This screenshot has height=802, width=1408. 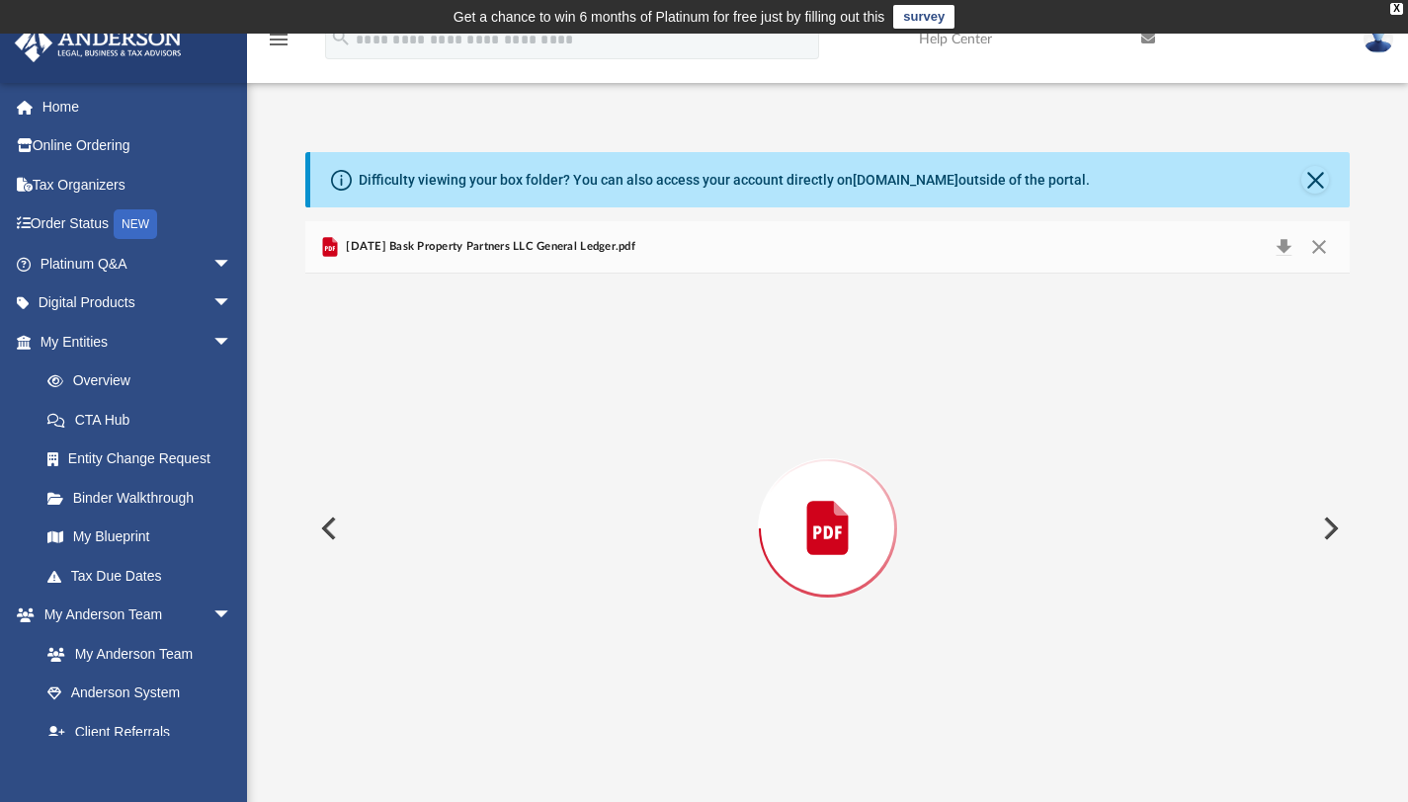 What do you see at coordinates (137, 342) in the screenshot?
I see `a: My Entitiesarrow_drop_down` at bounding box center [137, 342].